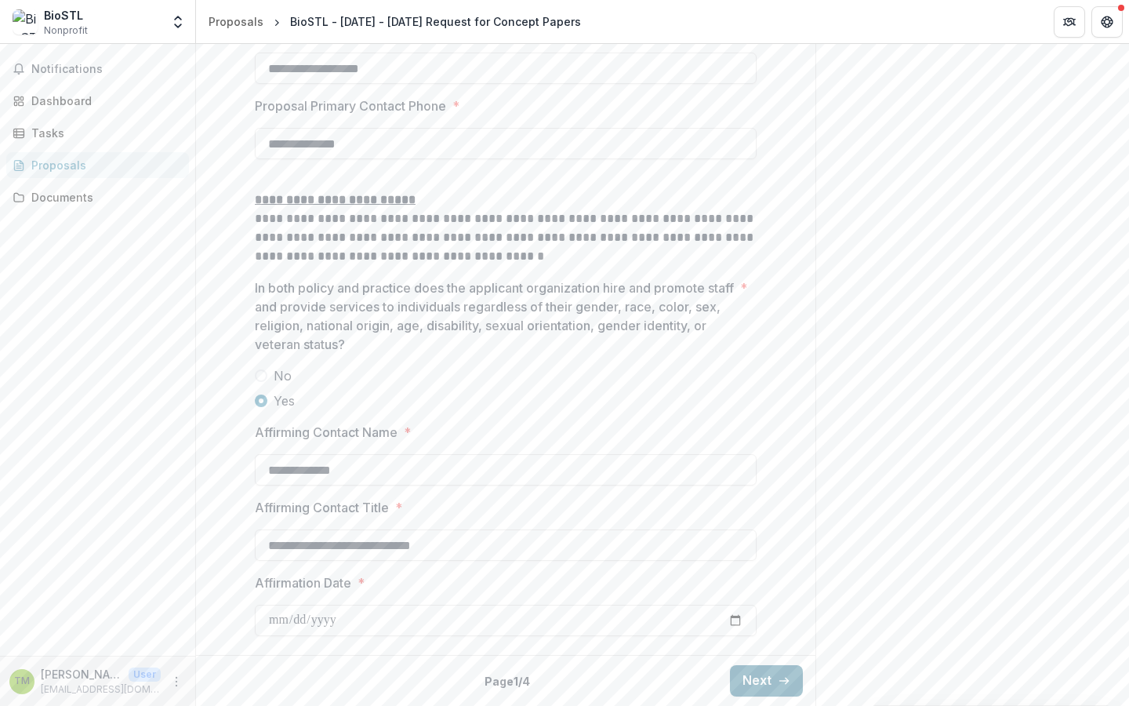 The image size is (1129, 706). What do you see at coordinates (303, 582) in the screenshot?
I see `p: Affirmation Date` at bounding box center [303, 582].